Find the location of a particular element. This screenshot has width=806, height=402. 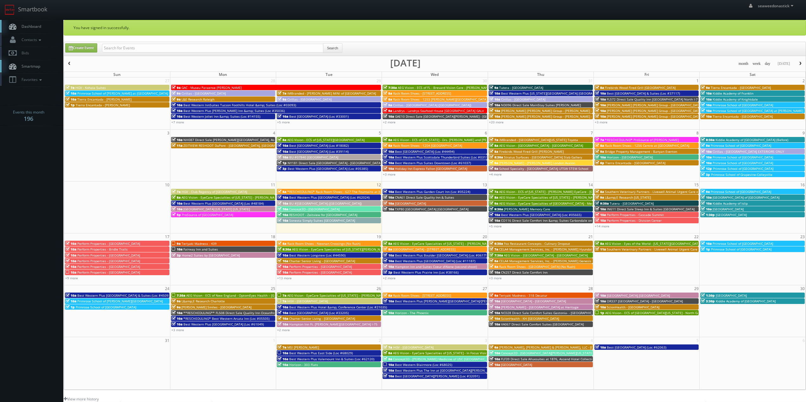

span: Hampton Inn and Suites Coeur d'Alene (second shoot) is located at coordinates (436, 267).